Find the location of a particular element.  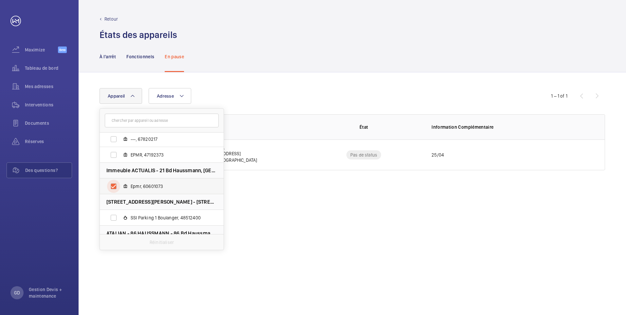

p: Retour is located at coordinates (111, 19).